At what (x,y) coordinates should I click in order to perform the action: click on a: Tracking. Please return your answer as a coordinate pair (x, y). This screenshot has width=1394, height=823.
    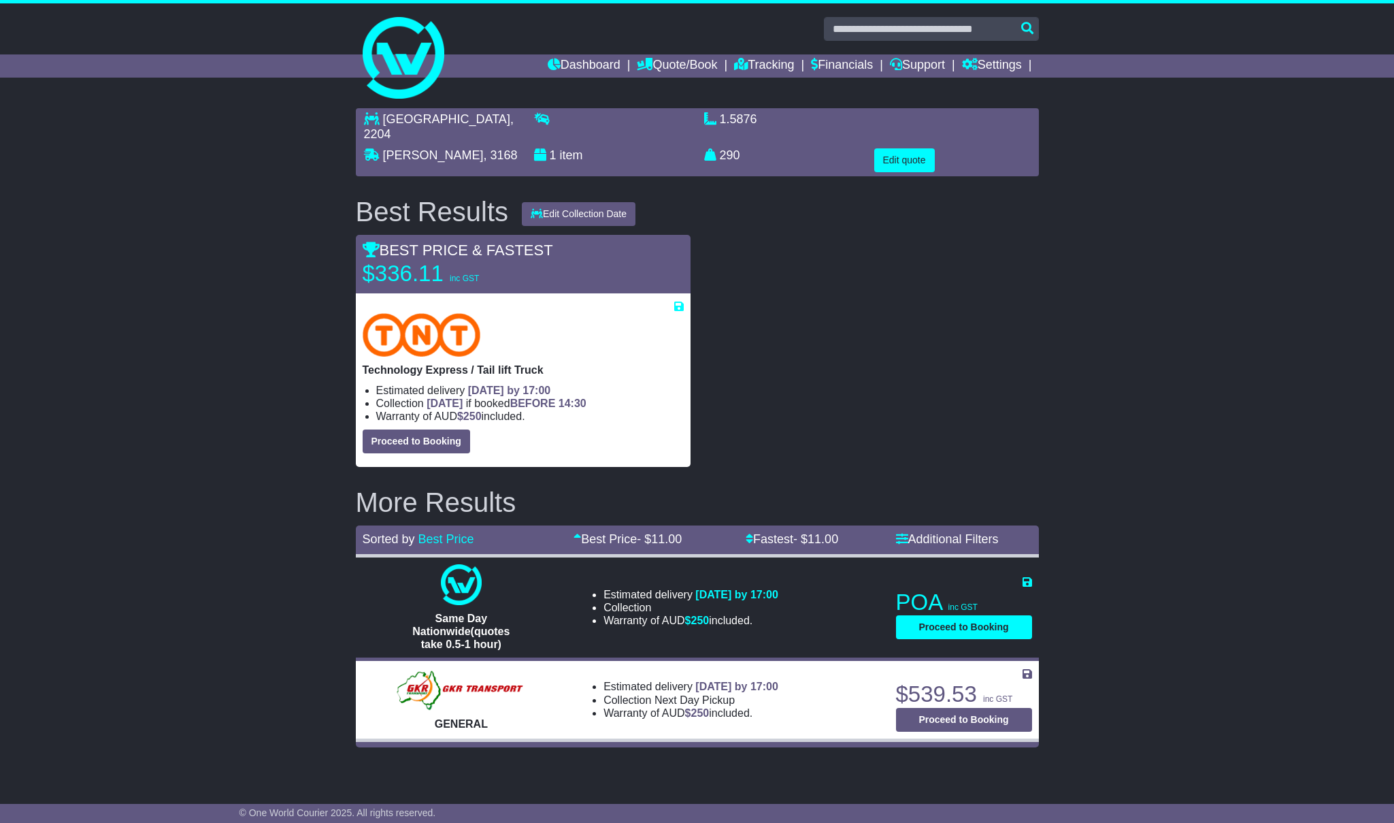
    Looking at the image, I should click on (764, 66).